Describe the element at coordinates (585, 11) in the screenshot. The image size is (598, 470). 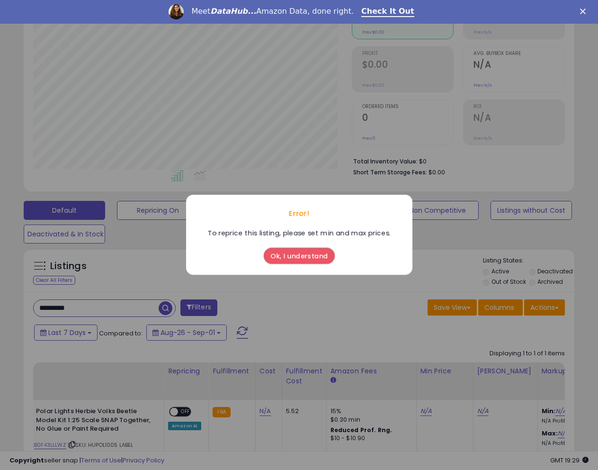
I see `div: Close` at that location.